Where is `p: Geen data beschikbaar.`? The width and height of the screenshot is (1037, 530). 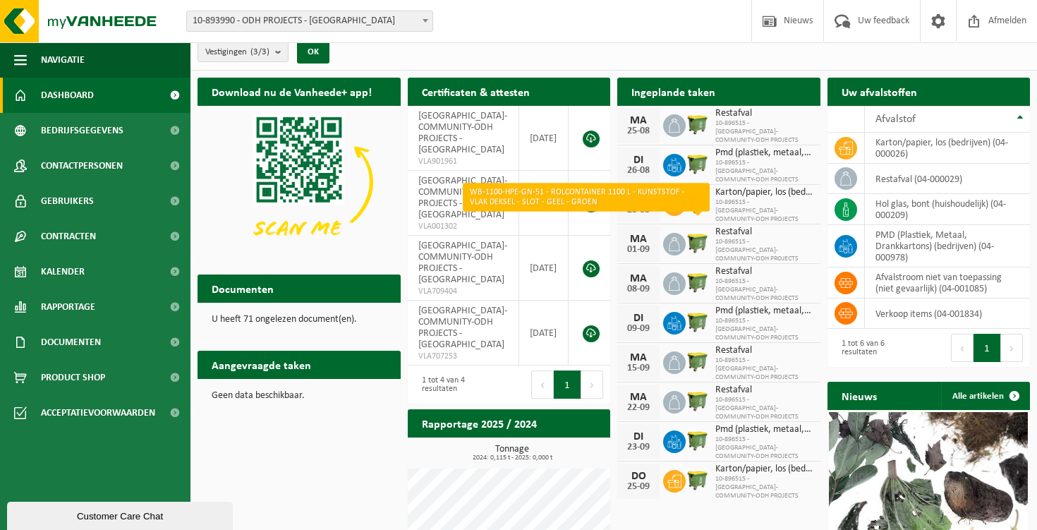 p: Geen data beschikbaar. is located at coordinates (299, 396).